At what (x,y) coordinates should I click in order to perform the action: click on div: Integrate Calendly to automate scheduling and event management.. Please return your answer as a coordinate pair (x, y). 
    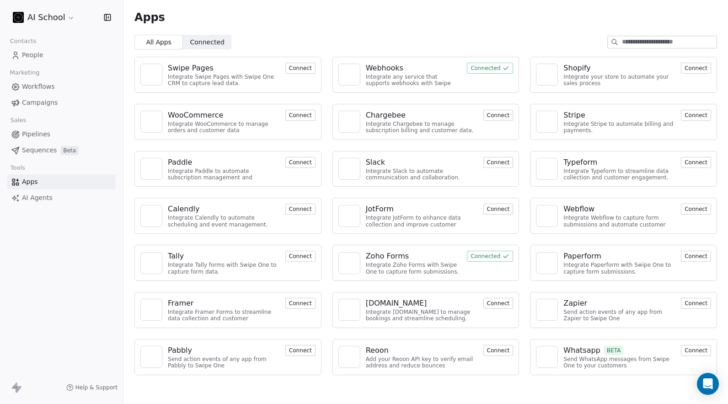
    Looking at the image, I should click on (224, 221).